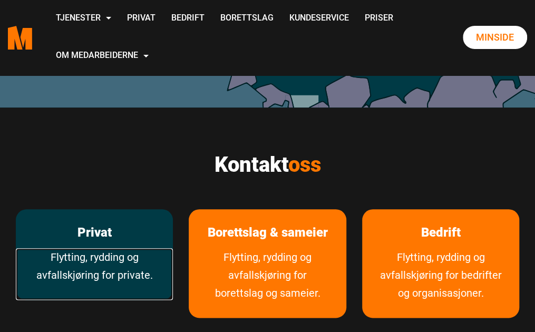  What do you see at coordinates (267, 283) in the screenshot?
I see `a: Tjenester for borettslag og sameier` at bounding box center [267, 283].